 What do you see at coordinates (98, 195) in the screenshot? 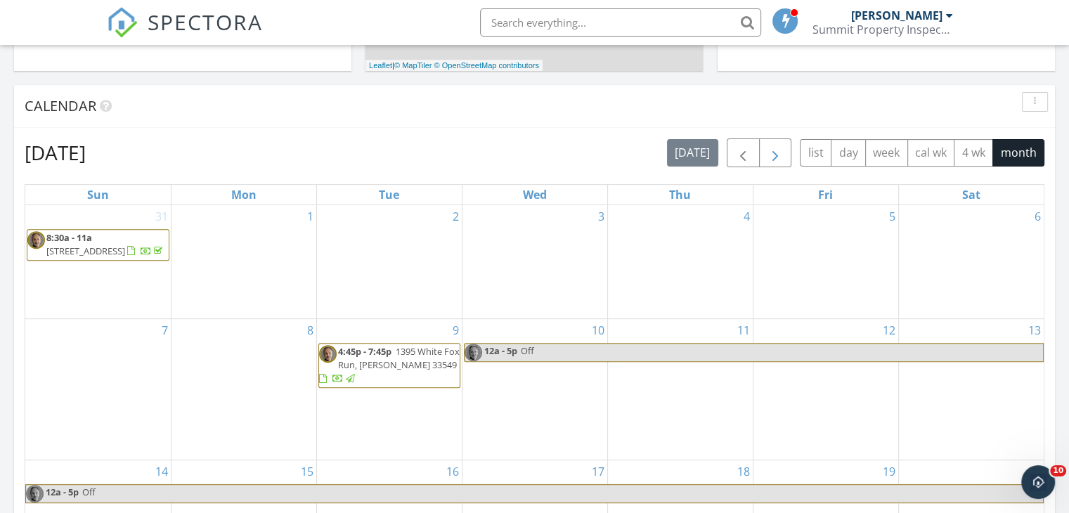
I see `a: Sunday` at bounding box center [98, 195].